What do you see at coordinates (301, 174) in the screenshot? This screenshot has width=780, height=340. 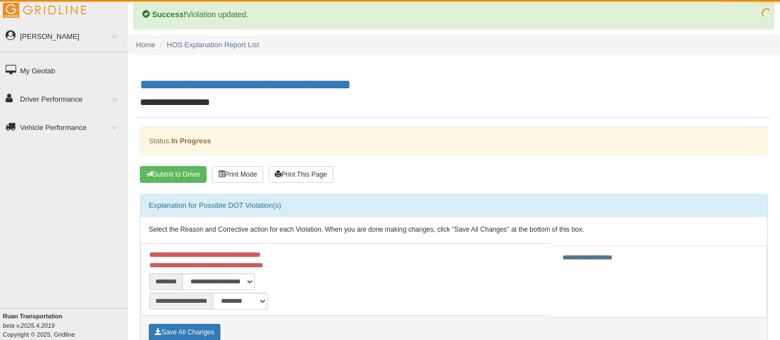 I see `button: Print This Page` at bounding box center [301, 174].